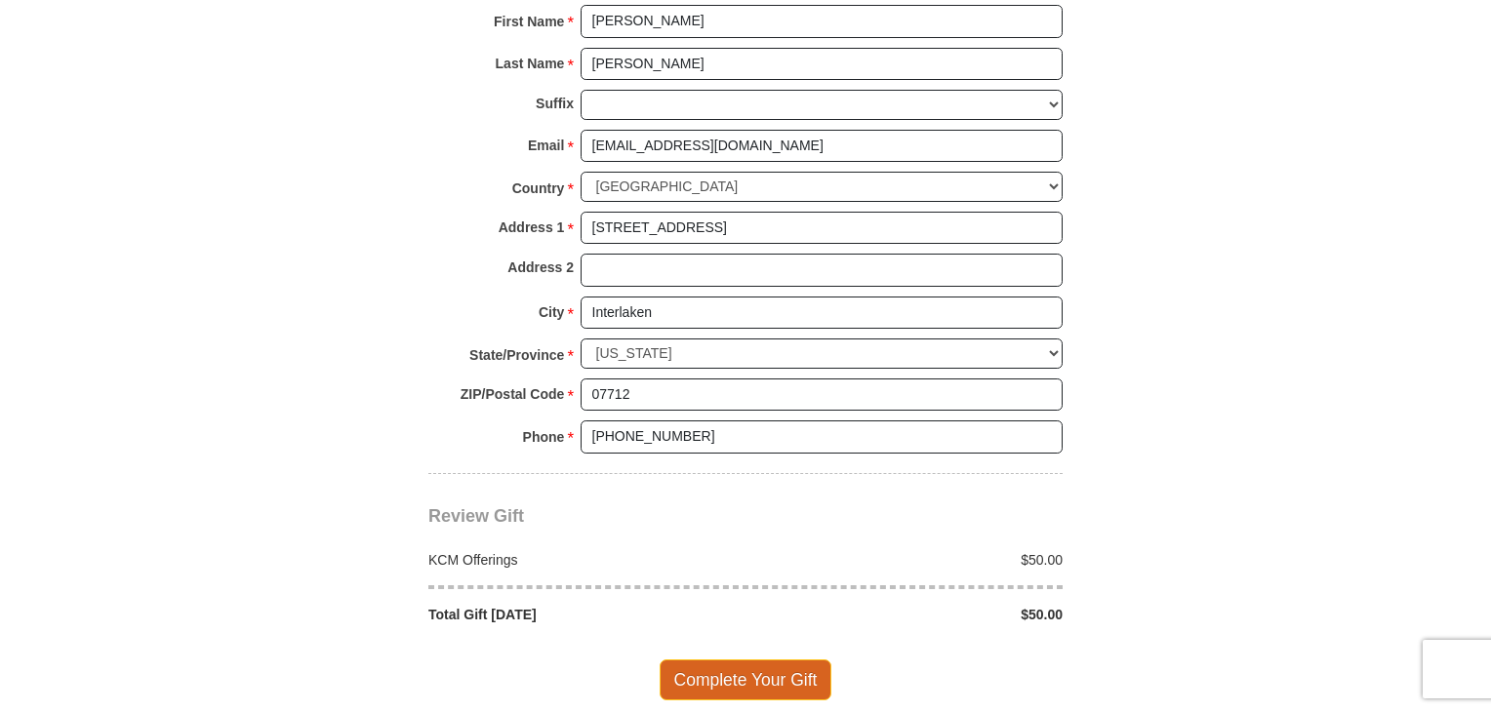  I want to click on strong: Email, so click(545, 145).